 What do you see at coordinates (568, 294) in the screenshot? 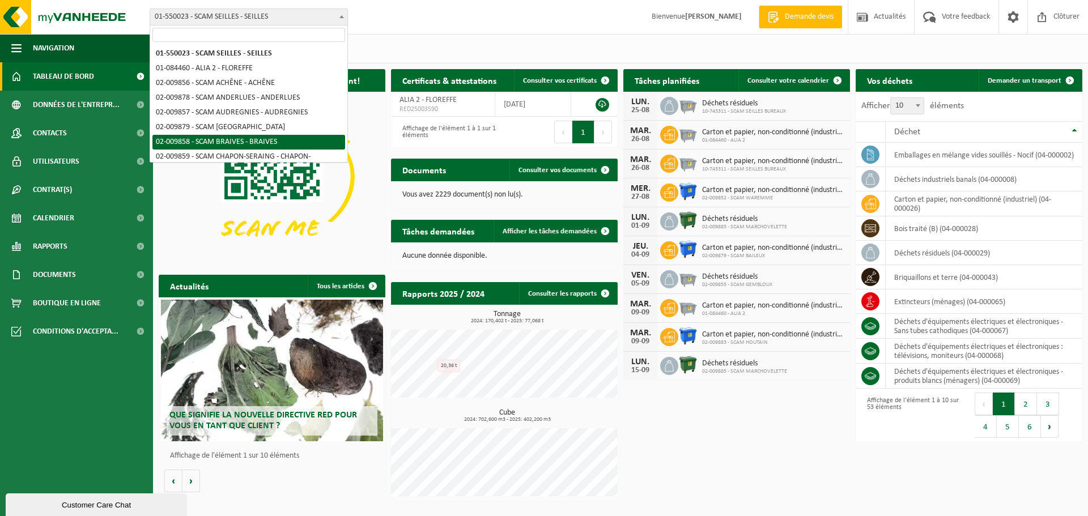
I see `a: Consulter les rapports` at bounding box center [568, 294].